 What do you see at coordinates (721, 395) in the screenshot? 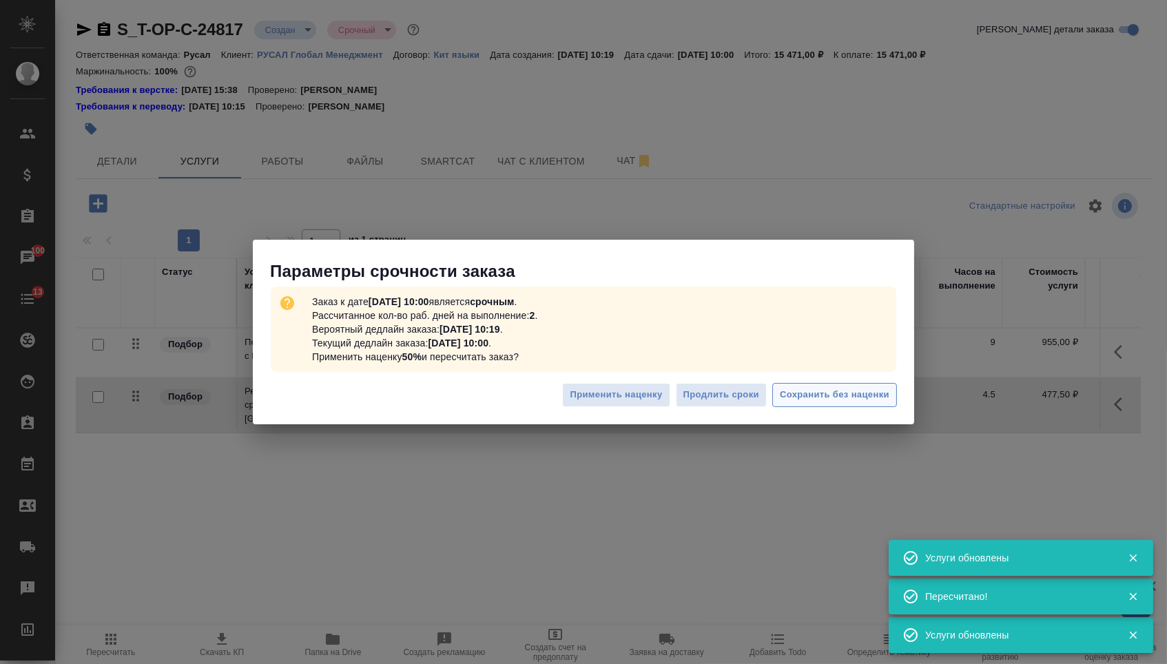
I see `button: Продлить сроки` at bounding box center [721, 395].